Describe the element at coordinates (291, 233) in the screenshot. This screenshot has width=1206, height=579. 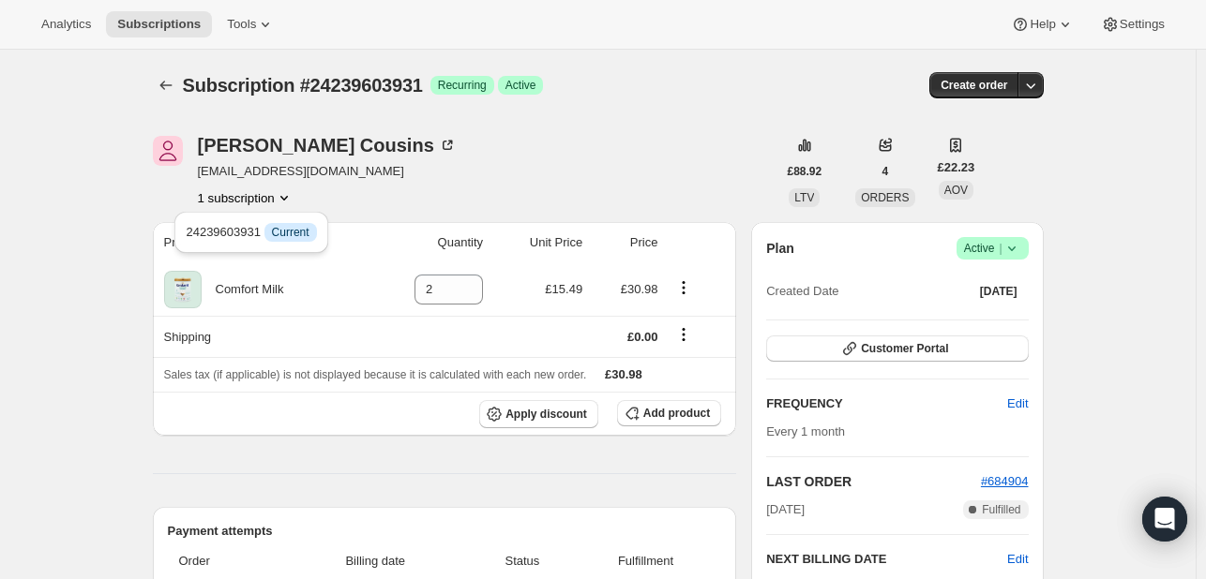
I see `span: Current` at that location.